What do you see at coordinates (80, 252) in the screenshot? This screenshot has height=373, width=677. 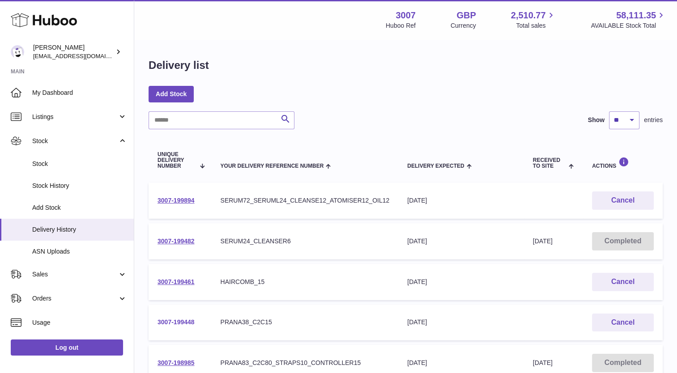 I see `span: ASN Uploads` at bounding box center [80, 252].